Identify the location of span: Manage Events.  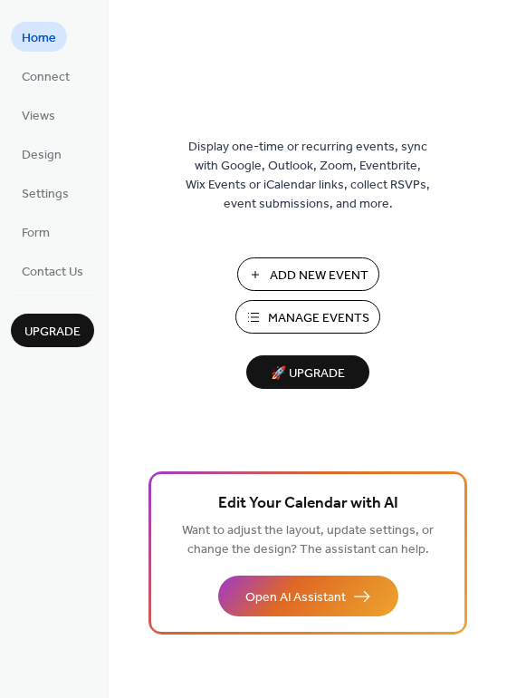
(319, 318).